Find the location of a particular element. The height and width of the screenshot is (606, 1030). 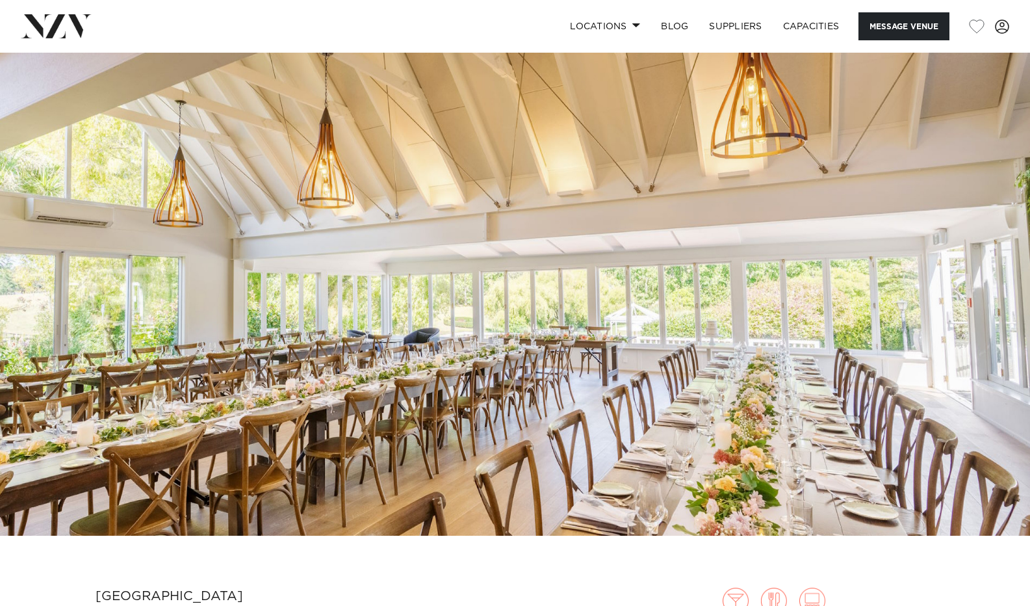

a: Locations is located at coordinates (605, 26).